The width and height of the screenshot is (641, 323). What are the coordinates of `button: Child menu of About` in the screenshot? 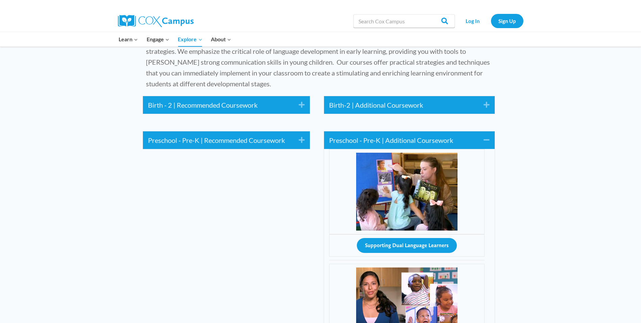 It's located at (221, 39).